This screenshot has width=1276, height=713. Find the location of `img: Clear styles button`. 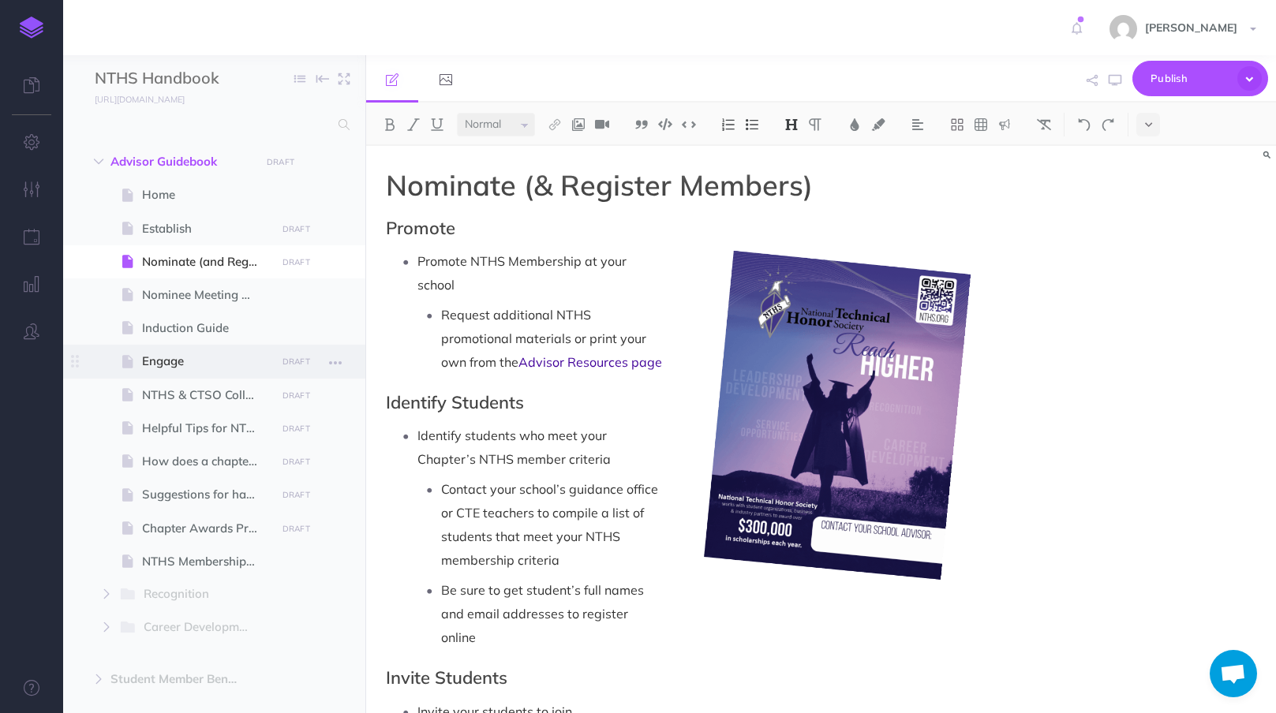

img: Clear styles button is located at coordinates (1044, 125).